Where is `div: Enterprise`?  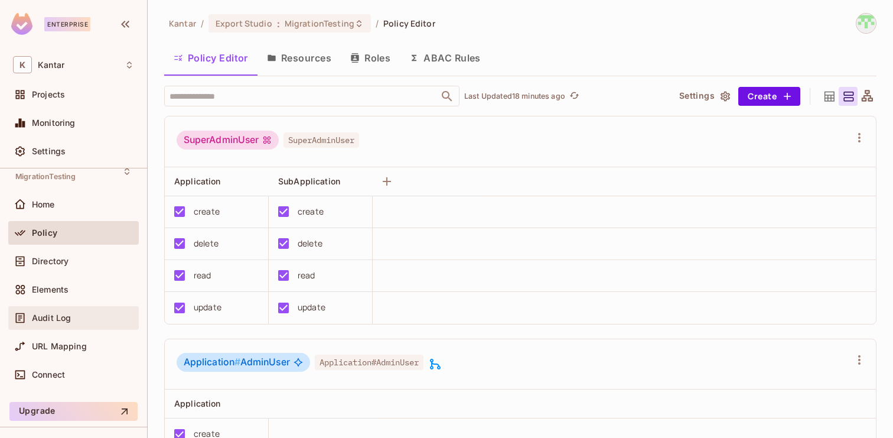 div: Enterprise is located at coordinates (67, 24).